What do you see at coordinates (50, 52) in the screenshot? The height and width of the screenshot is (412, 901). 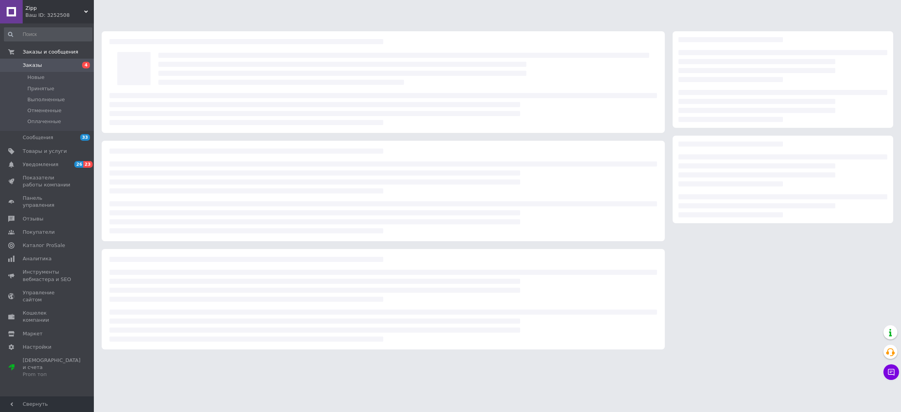 I see `span: Заказы и сообщения` at bounding box center [50, 52].